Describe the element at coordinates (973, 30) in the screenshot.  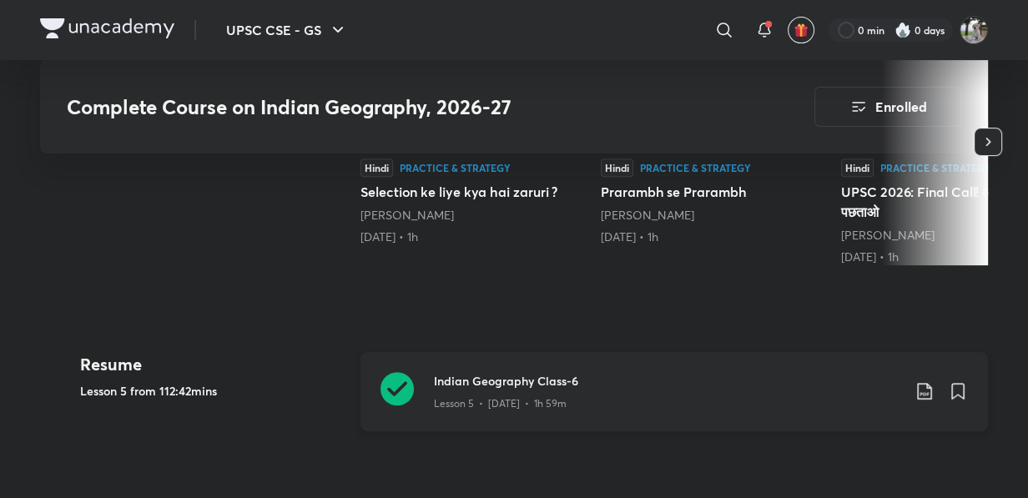
I see `img: Anjali Ror` at that location.